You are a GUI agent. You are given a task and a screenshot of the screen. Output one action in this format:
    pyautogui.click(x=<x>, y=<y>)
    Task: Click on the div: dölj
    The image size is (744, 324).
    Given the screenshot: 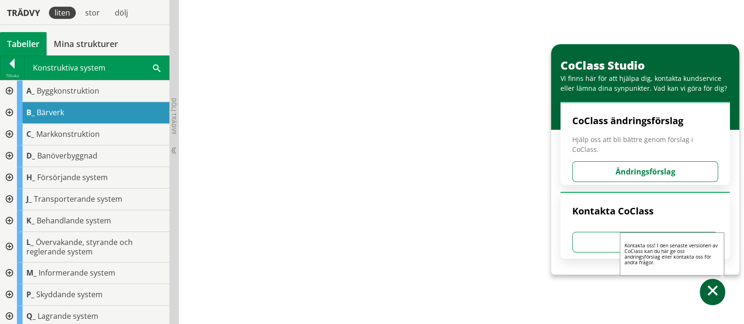 What is the action you would take?
    pyautogui.click(x=121, y=13)
    